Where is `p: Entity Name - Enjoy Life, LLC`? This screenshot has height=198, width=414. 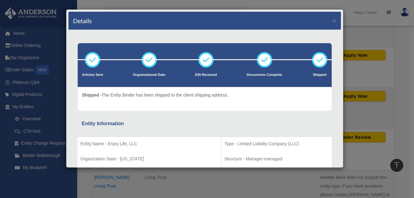
p: Entity Name - Enjoy Life, LLC is located at coordinates (149, 144).